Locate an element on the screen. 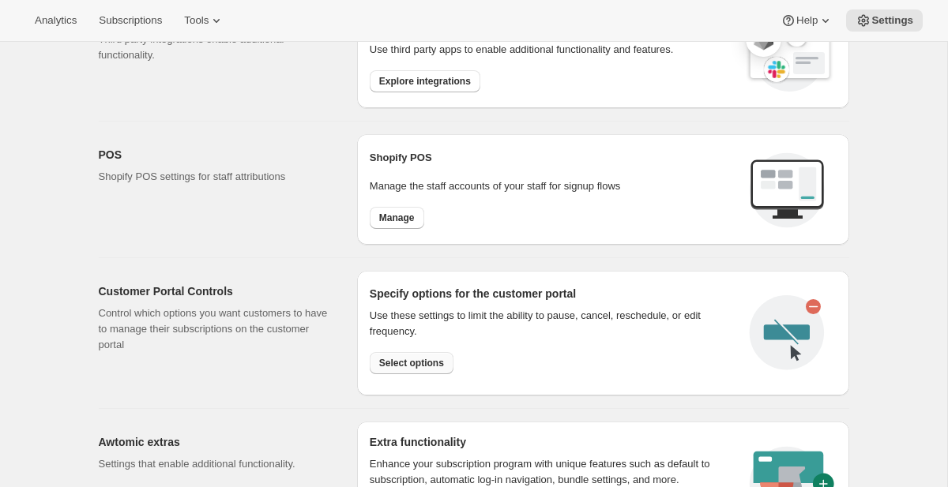 The height and width of the screenshot is (487, 948). h2: Customer Portal Controls is located at coordinates (215, 291).